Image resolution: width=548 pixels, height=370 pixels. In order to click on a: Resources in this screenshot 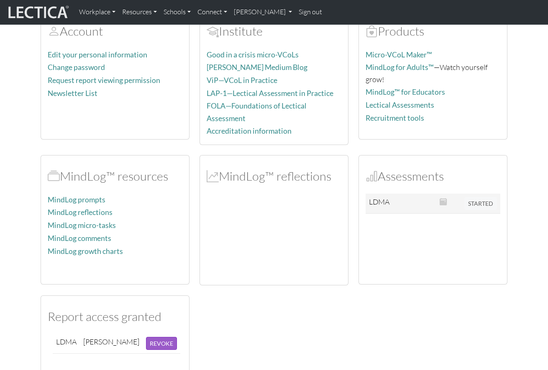, I will do `click(139, 12)`.